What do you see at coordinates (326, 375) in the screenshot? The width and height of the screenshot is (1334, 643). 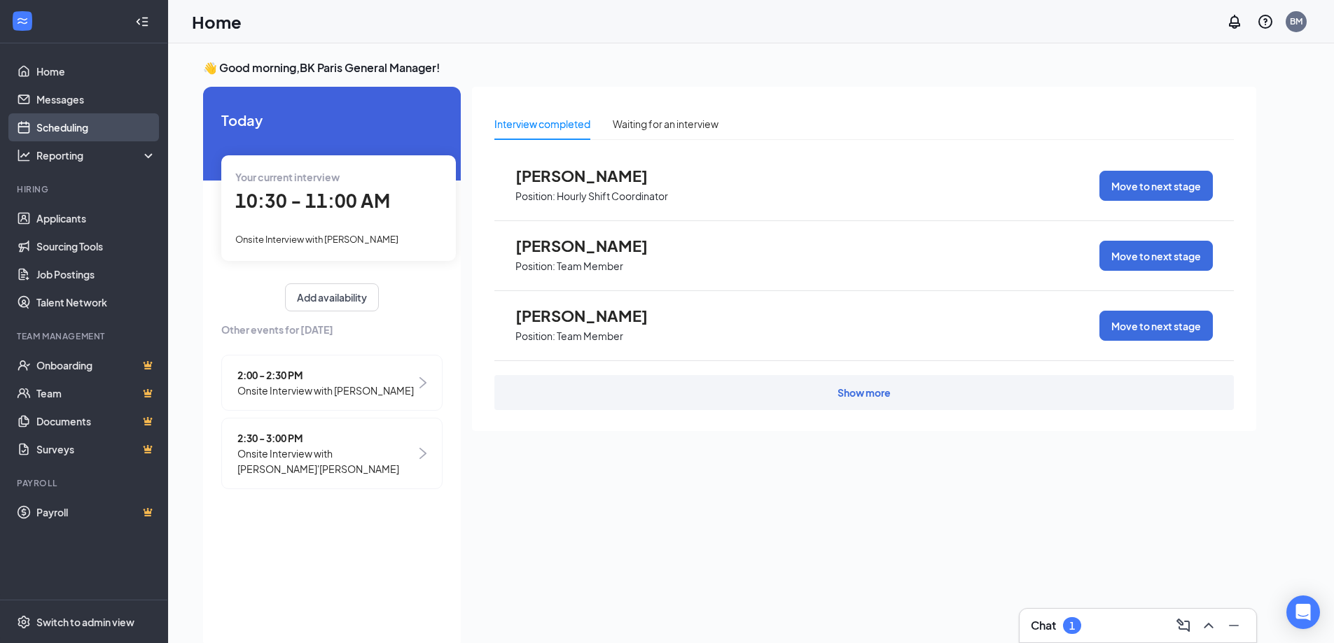 I see `span: 2:00 - 2:30 PM` at bounding box center [326, 375].